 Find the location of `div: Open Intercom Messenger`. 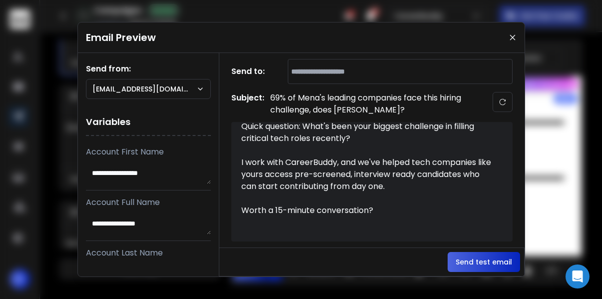

div: Open Intercom Messenger is located at coordinates (577, 276).